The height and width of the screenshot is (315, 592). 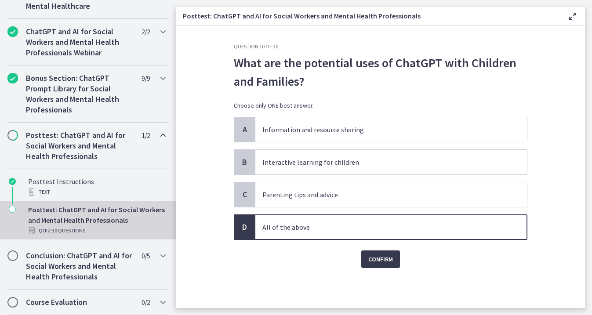 I want to click on p: All of the above, so click(x=383, y=227).